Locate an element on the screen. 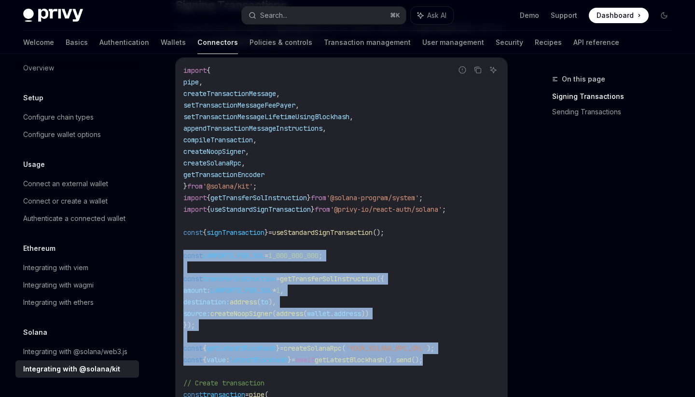 Image resolution: width=695 pixels, height=397 pixels. span: compileTransaction is located at coordinates (218, 140).